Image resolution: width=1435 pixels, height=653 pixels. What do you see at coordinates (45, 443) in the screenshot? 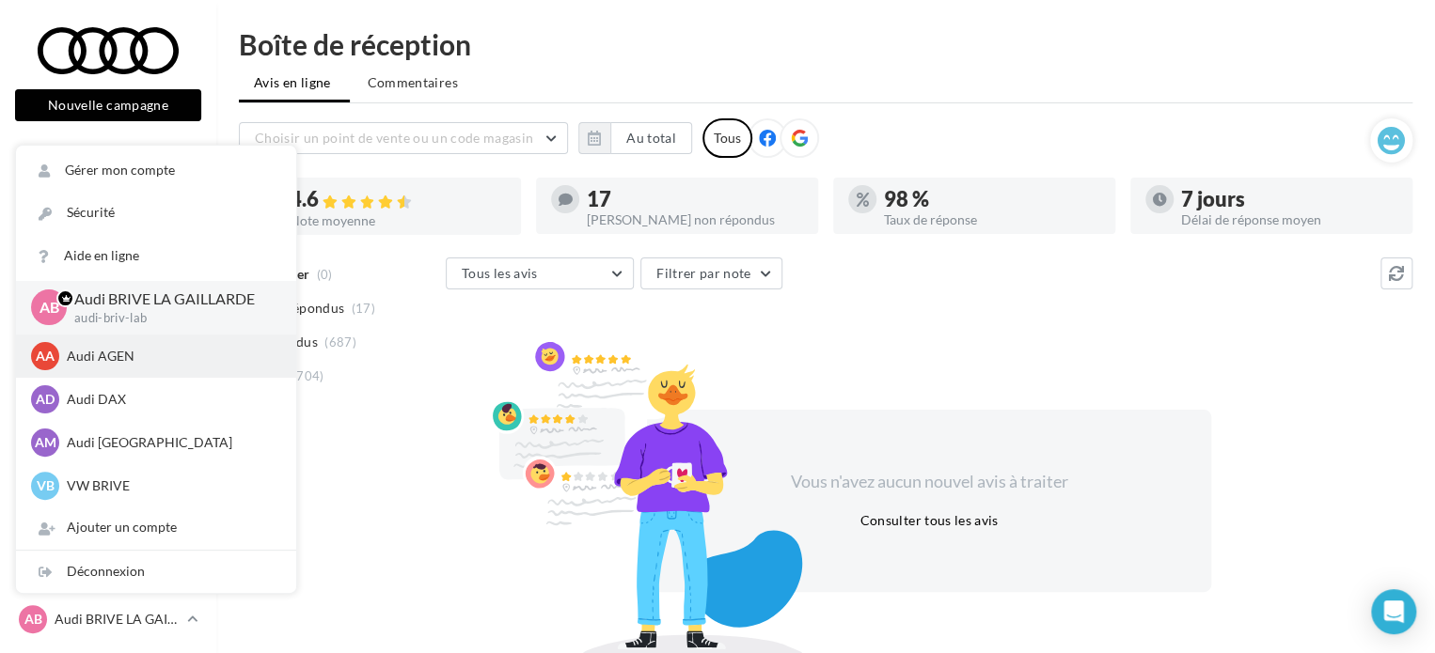
I see `span: AM` at bounding box center [45, 443].